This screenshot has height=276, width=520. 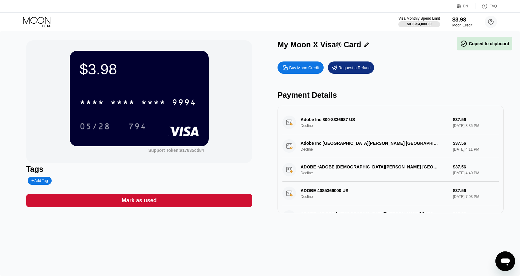 What do you see at coordinates (463, 22) in the screenshot?
I see `div: $3.98Moon Credit` at bounding box center [463, 22].